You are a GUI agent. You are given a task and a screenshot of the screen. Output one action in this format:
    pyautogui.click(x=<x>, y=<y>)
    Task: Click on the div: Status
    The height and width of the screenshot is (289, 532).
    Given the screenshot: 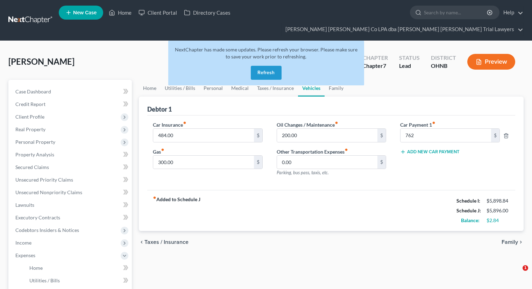 What is the action you would take?
    pyautogui.click(x=409, y=58)
    